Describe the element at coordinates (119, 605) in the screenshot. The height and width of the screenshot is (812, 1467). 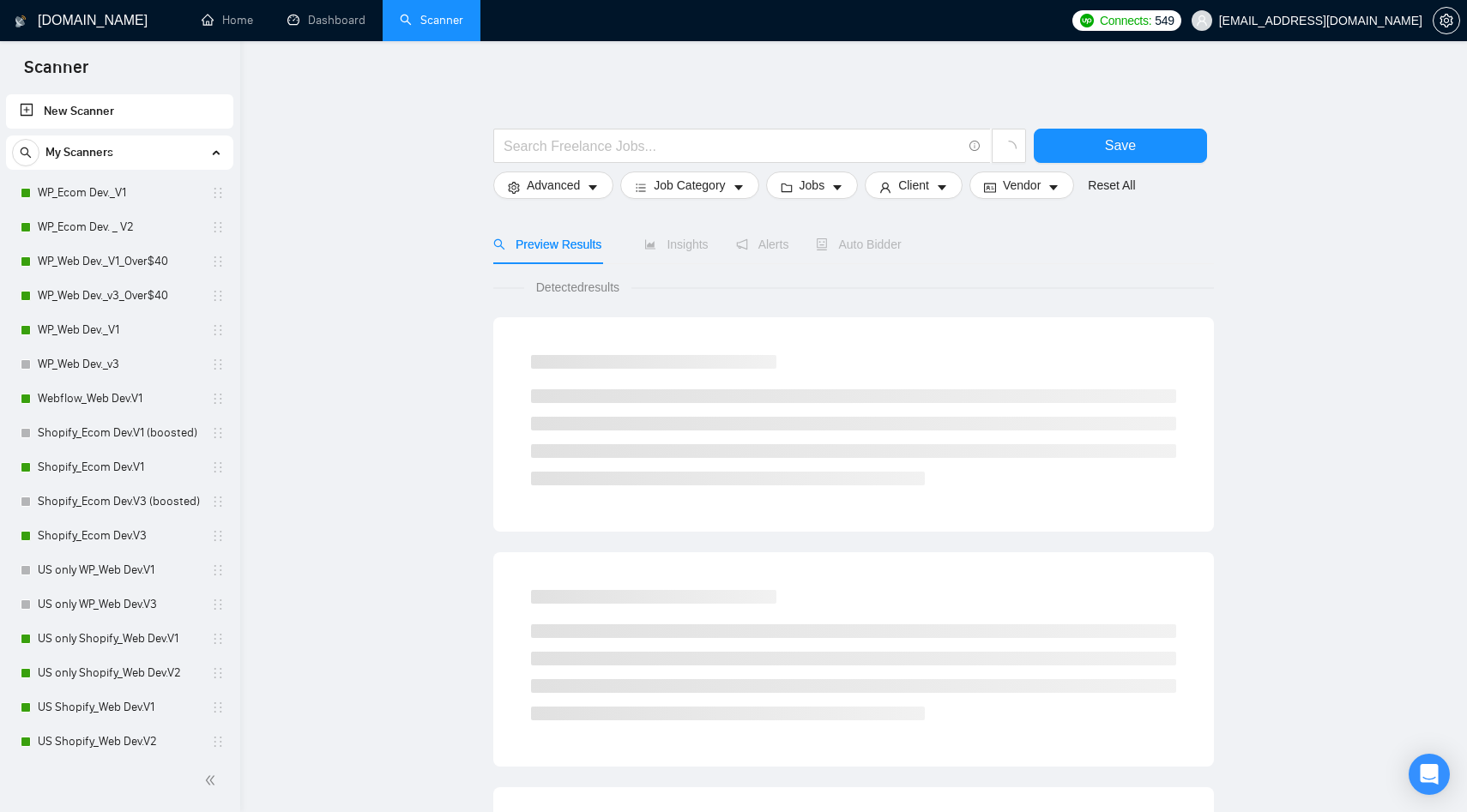
I see `a: US only WP_Web Dev.V3` at that location.